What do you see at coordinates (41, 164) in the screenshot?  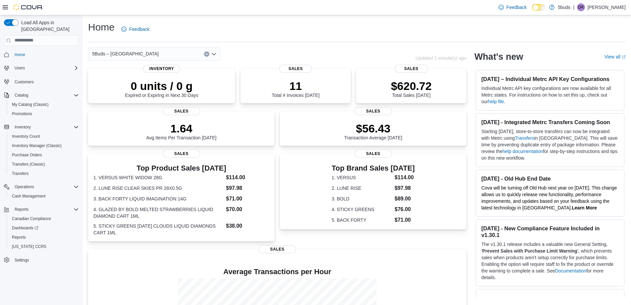 I see `nav: Complex example` at bounding box center [41, 164].